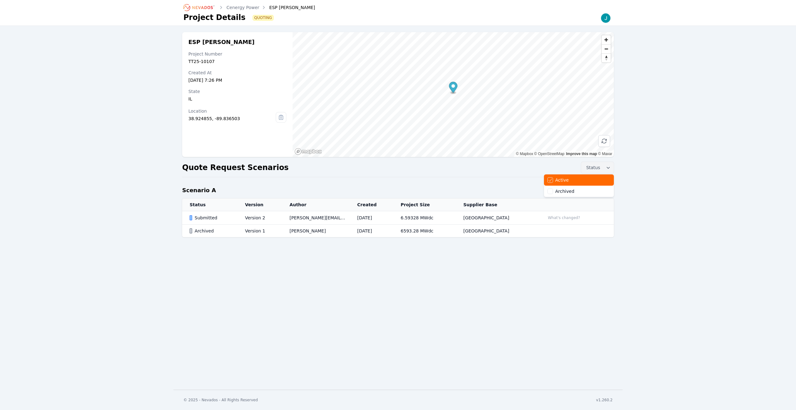 The image size is (796, 410). Describe the element at coordinates (579, 185) in the screenshot. I see `div: Status` at that location.